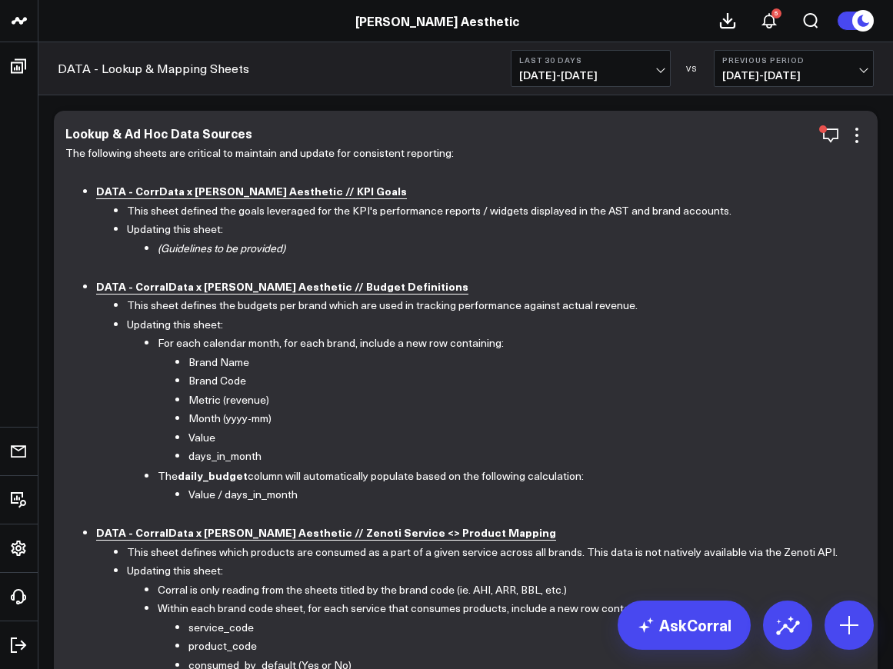  What do you see at coordinates (684, 625) in the screenshot?
I see `a: AskCorral` at bounding box center [684, 625].